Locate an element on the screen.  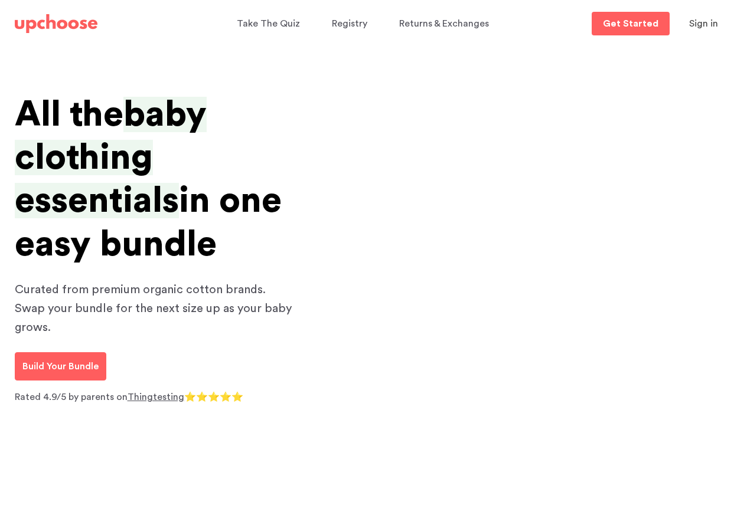
a: Get Started is located at coordinates (631, 24).